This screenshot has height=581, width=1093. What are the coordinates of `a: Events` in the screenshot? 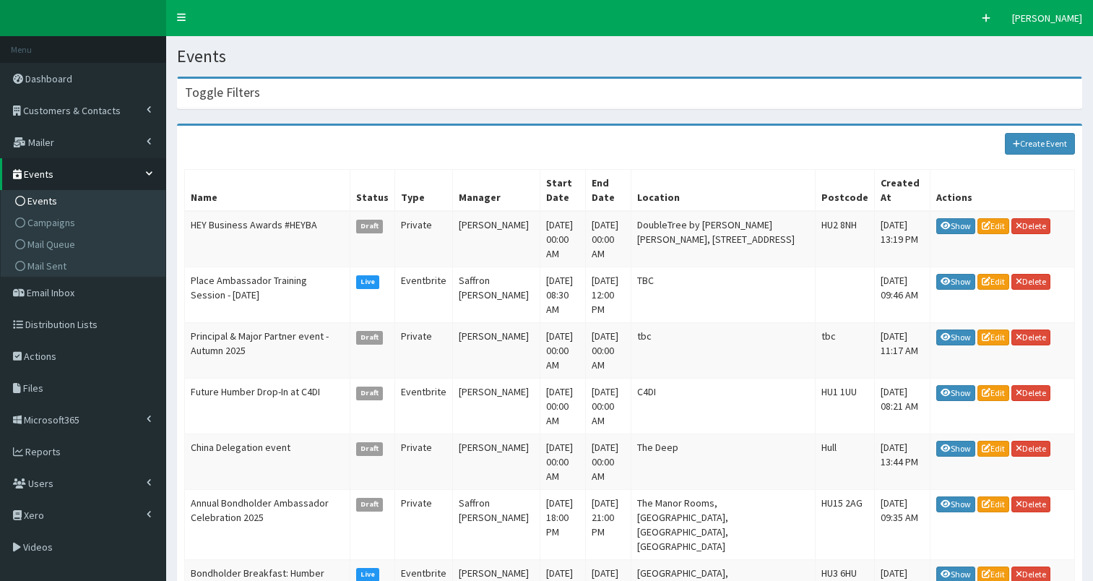 It's located at (85, 201).